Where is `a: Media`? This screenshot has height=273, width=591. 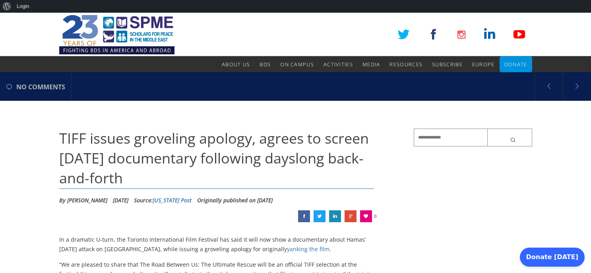 a: Media is located at coordinates (371, 64).